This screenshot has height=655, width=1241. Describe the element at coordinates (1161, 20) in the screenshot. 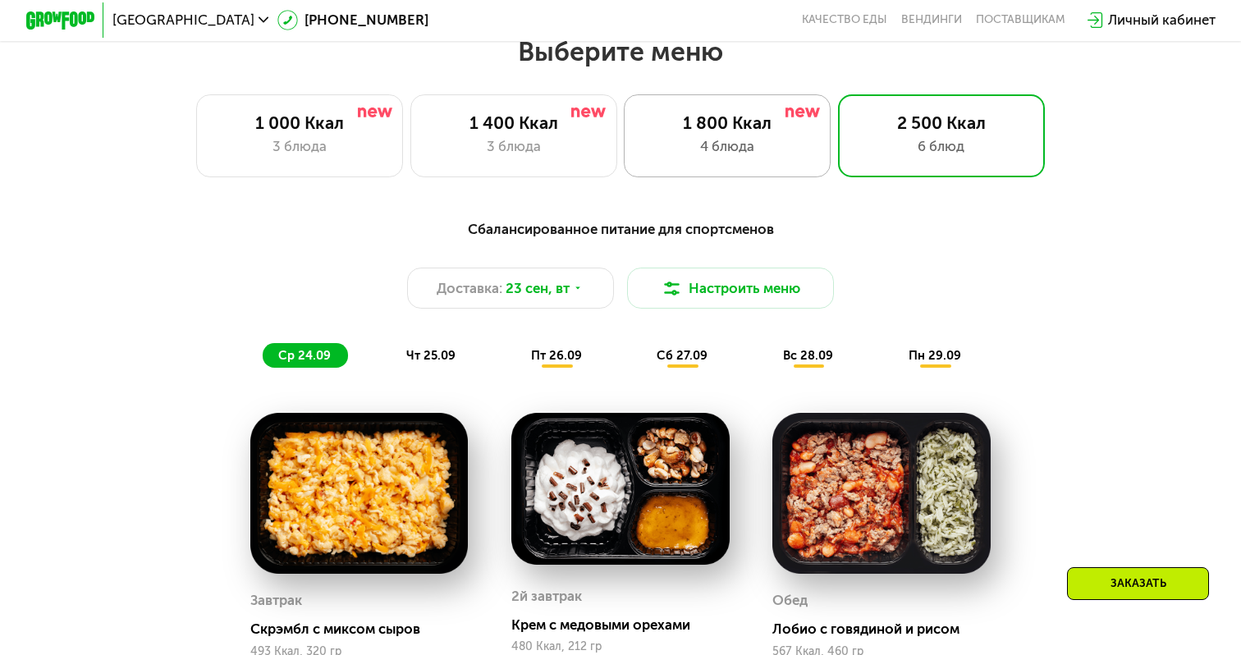

I see `div: Личный кабинет` at that location.